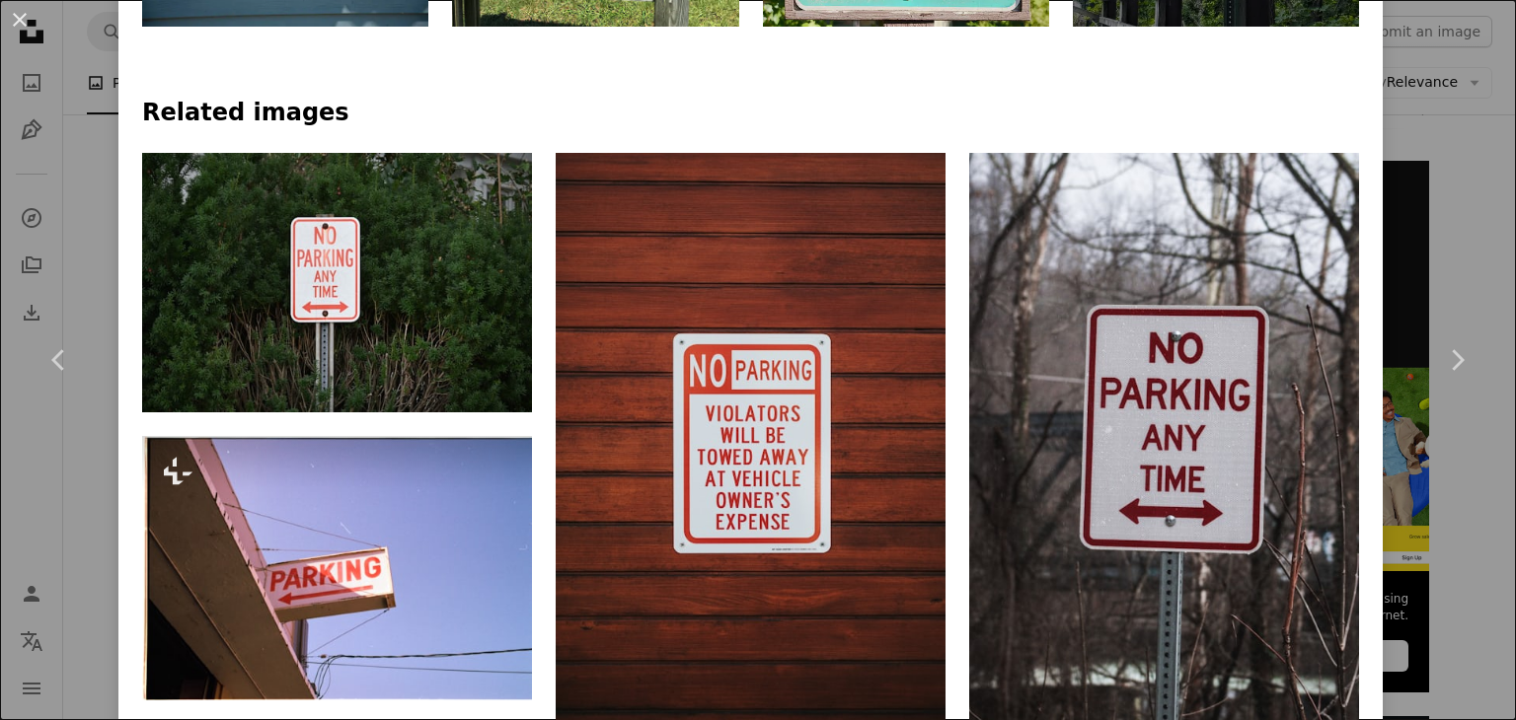 This screenshot has height=720, width=1516. What do you see at coordinates (1457, 360) in the screenshot?
I see `a: Next` at bounding box center [1457, 360].